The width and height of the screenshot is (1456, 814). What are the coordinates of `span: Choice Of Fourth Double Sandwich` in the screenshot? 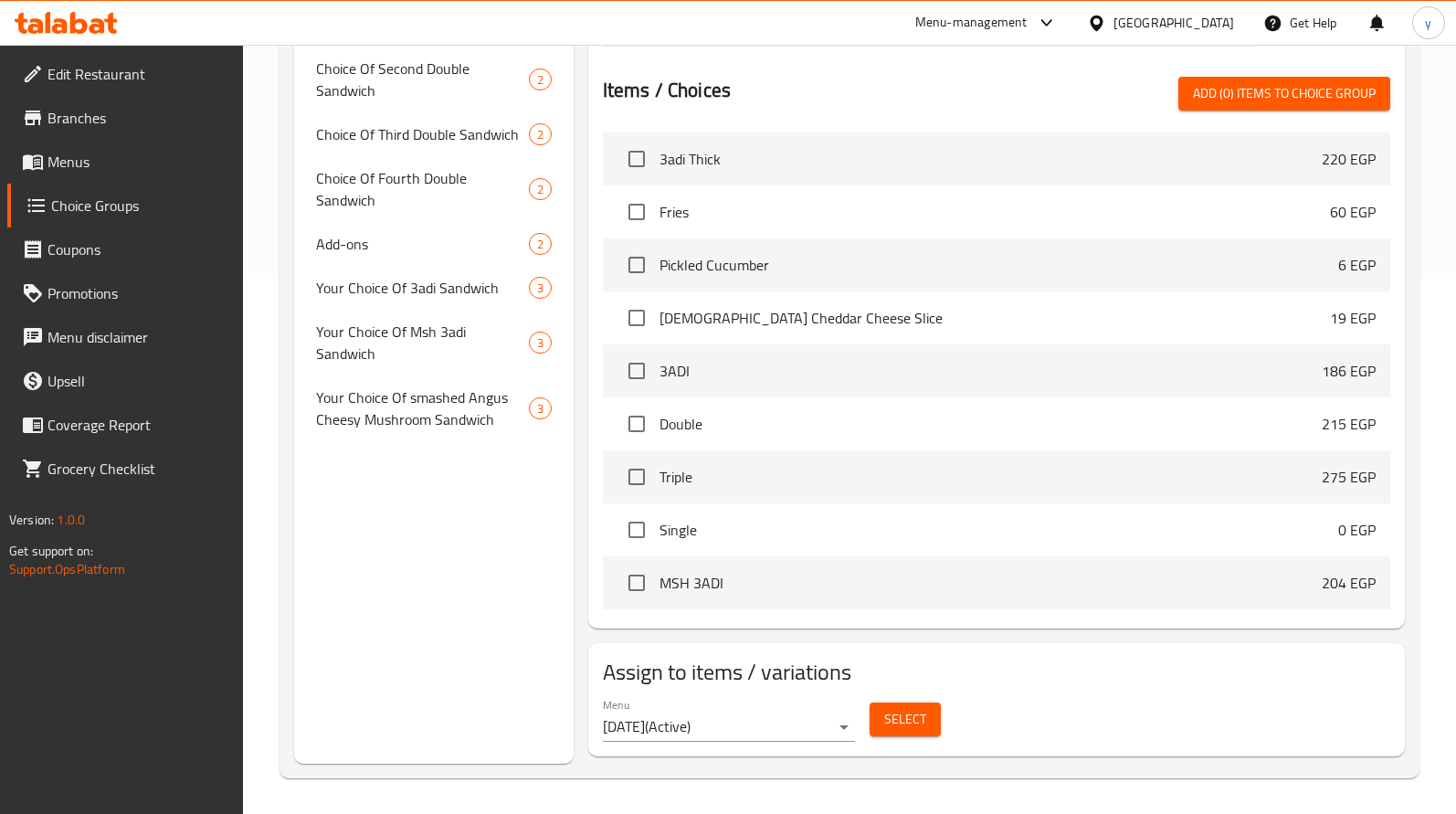 It's located at (422, 190).